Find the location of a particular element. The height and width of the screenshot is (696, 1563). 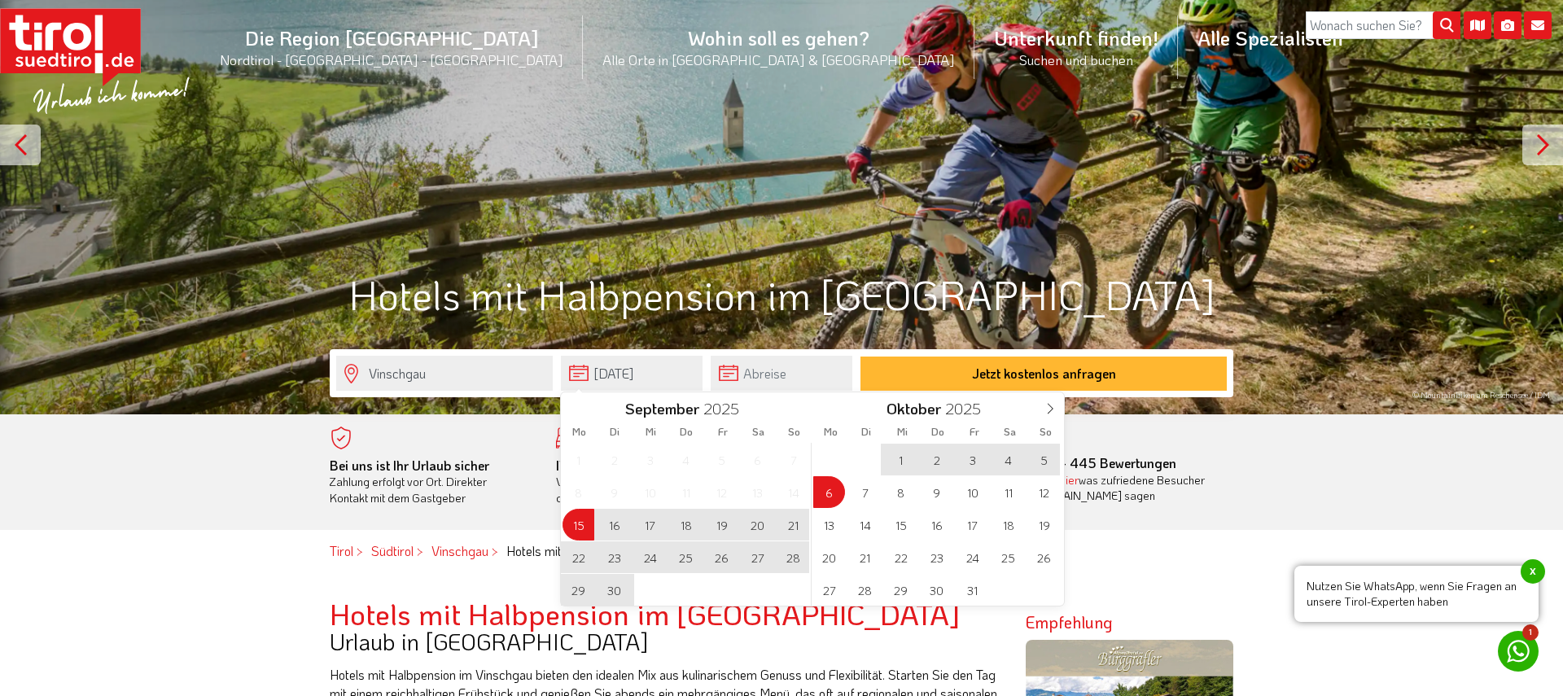

span: September 27, 2025 is located at coordinates (757, 557).